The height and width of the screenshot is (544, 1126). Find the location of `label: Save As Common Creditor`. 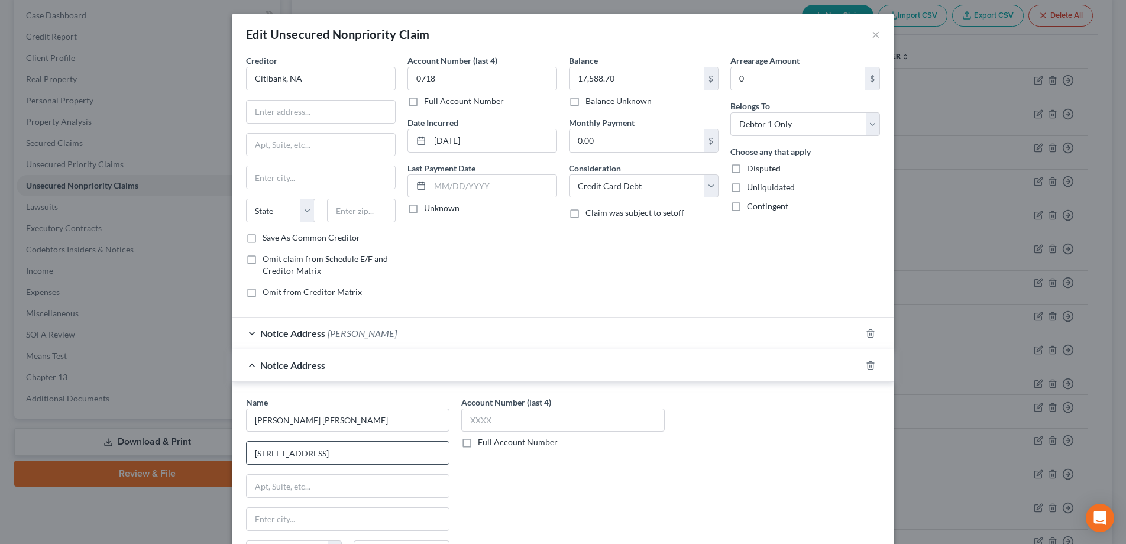

label: Save As Common Creditor is located at coordinates (311, 238).